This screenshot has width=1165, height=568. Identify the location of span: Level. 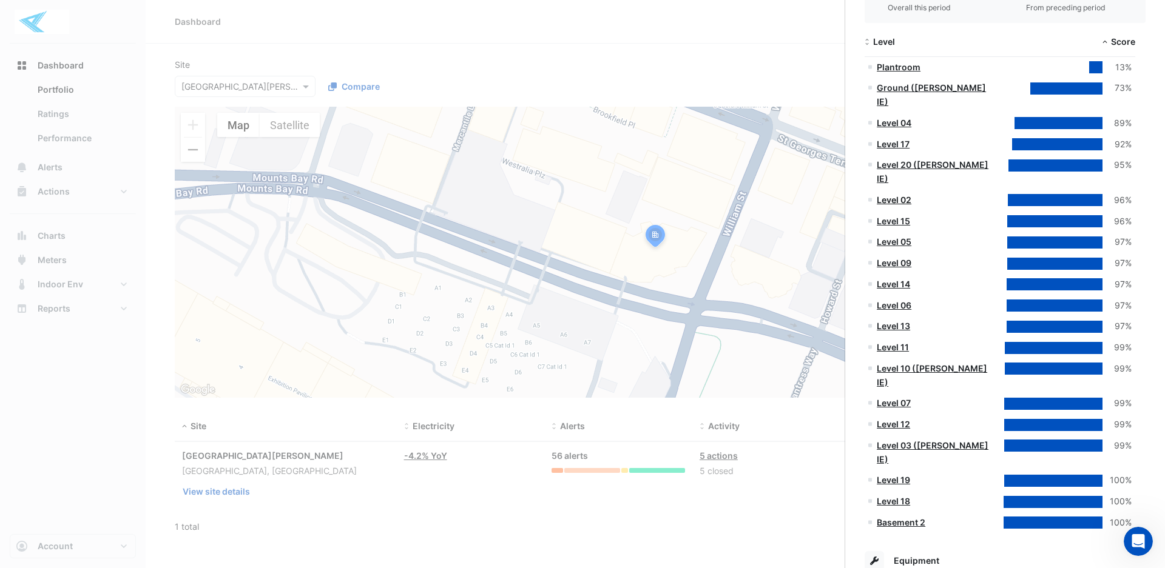
(884, 41).